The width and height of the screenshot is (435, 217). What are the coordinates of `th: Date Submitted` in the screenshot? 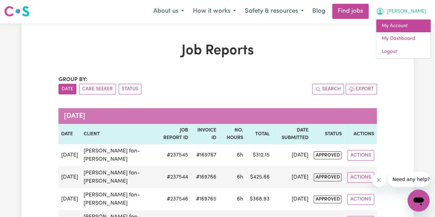 It's located at (292, 134).